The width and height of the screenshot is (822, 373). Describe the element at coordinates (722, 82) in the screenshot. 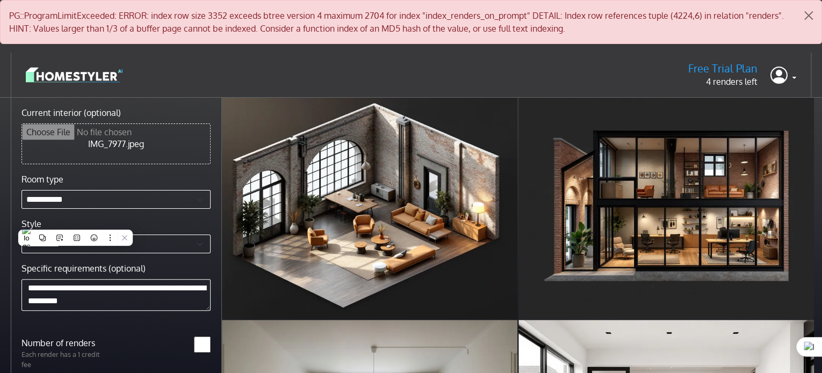

I see `p: 4 renders left` at that location.